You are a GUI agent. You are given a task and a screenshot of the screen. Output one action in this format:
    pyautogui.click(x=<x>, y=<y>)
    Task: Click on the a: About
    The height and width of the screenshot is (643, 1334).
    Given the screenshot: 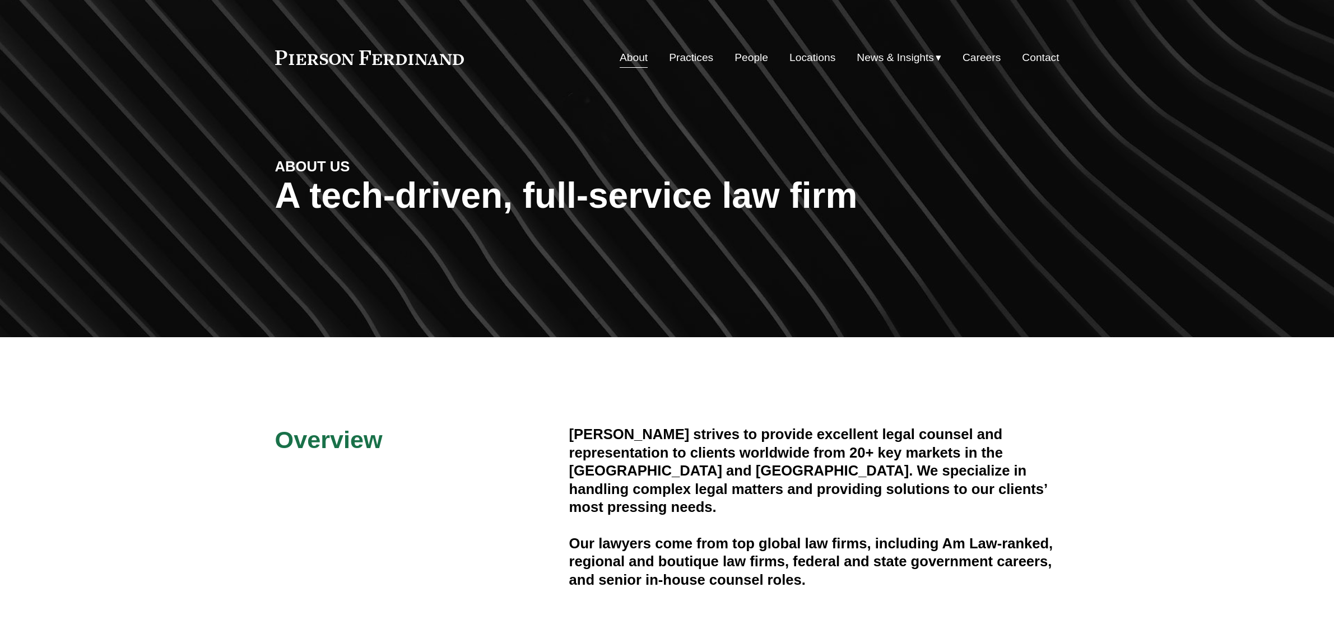 What is the action you would take?
    pyautogui.click(x=634, y=58)
    